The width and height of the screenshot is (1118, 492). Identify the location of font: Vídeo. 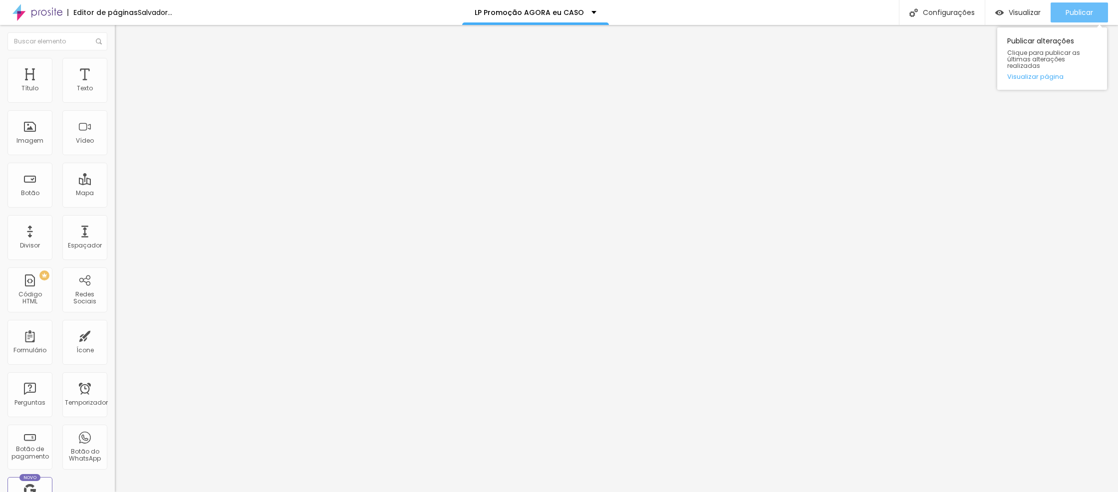
(85, 140).